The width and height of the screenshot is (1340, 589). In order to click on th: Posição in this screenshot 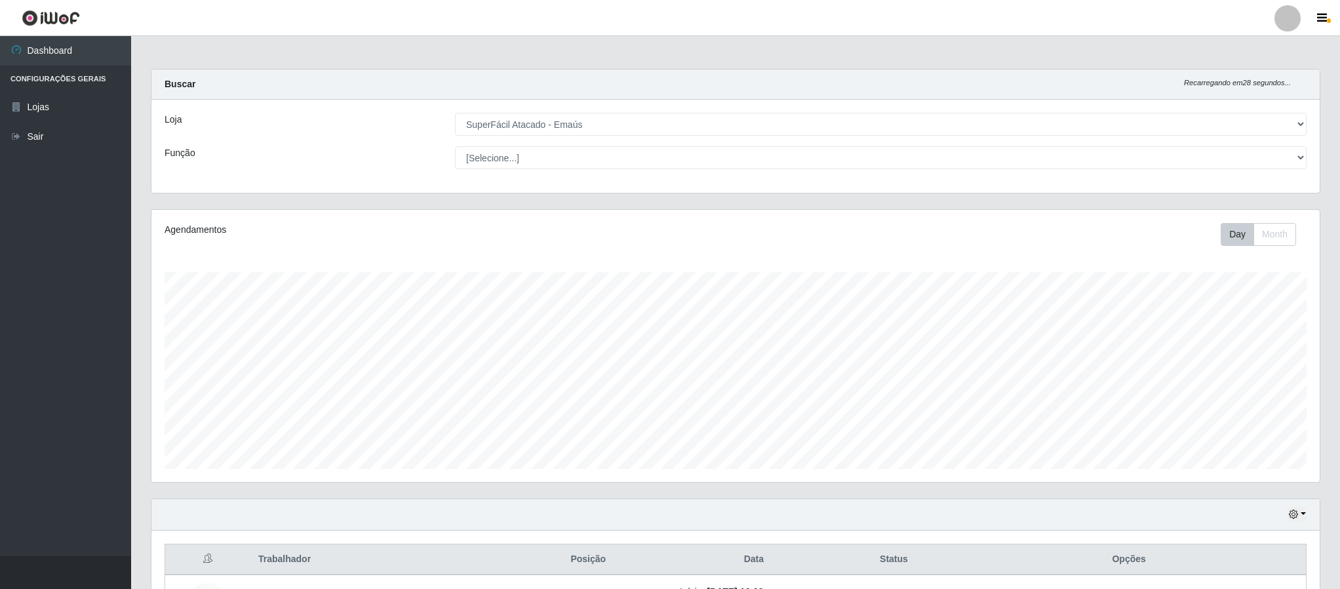, I will do `click(589, 559)`.